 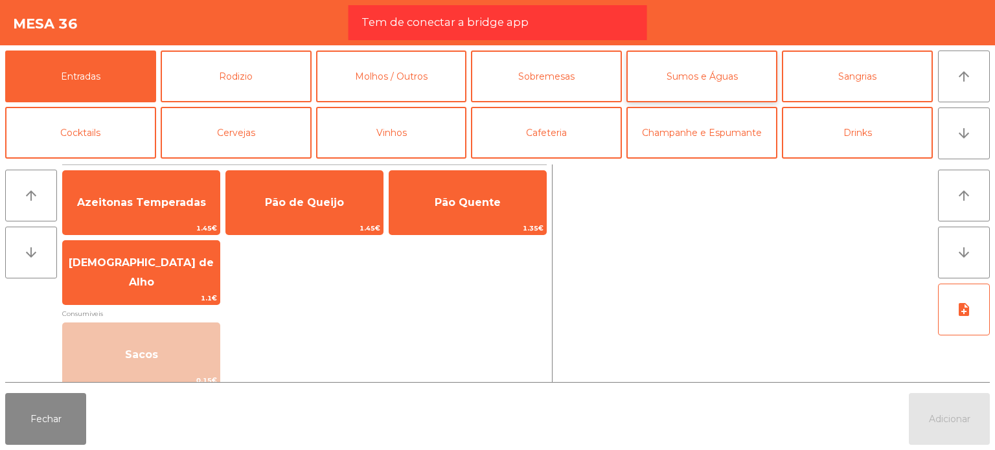 I want to click on button: Fechar, so click(x=45, y=419).